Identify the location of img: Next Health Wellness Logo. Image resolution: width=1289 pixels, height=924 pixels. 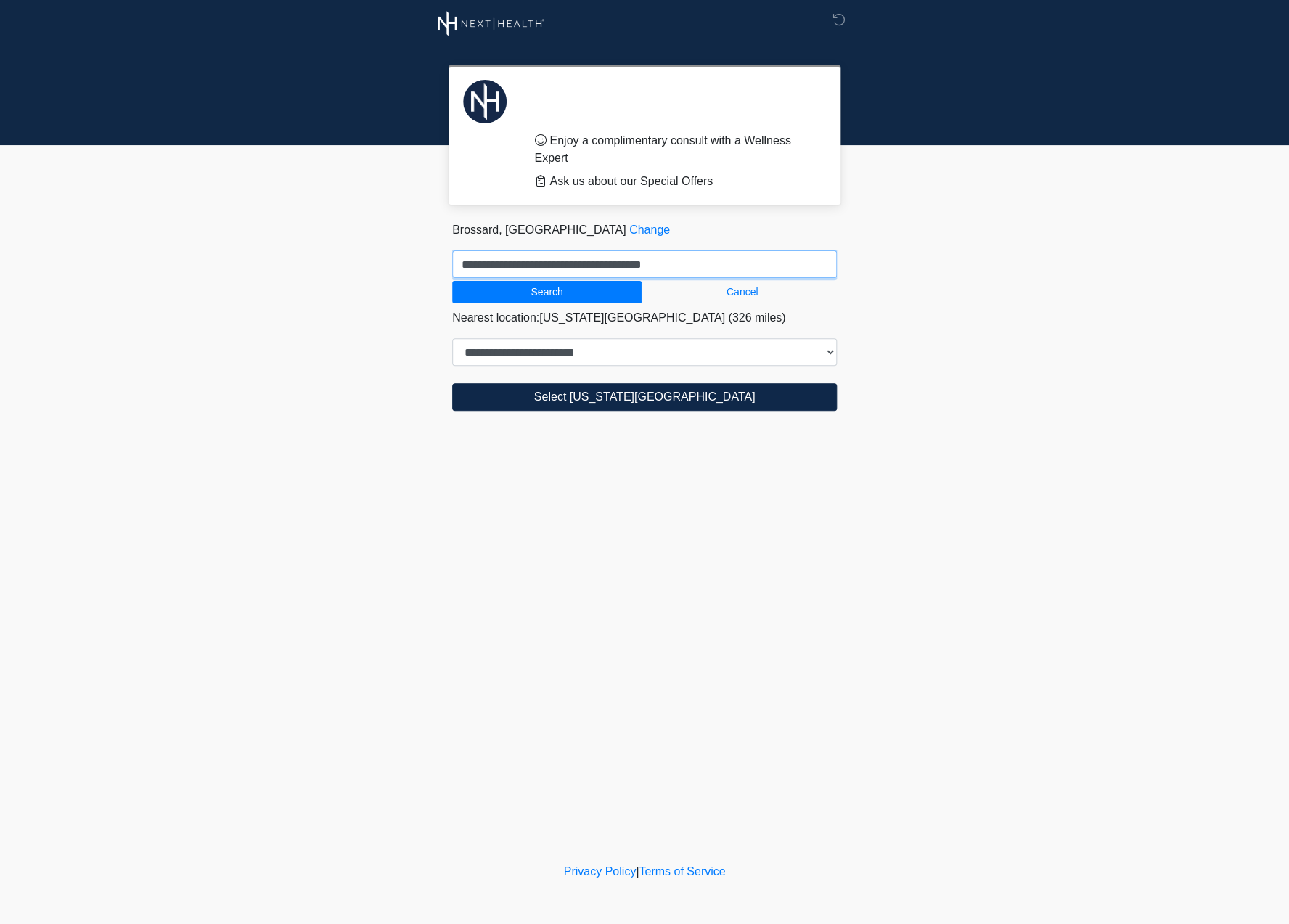
(491, 23).